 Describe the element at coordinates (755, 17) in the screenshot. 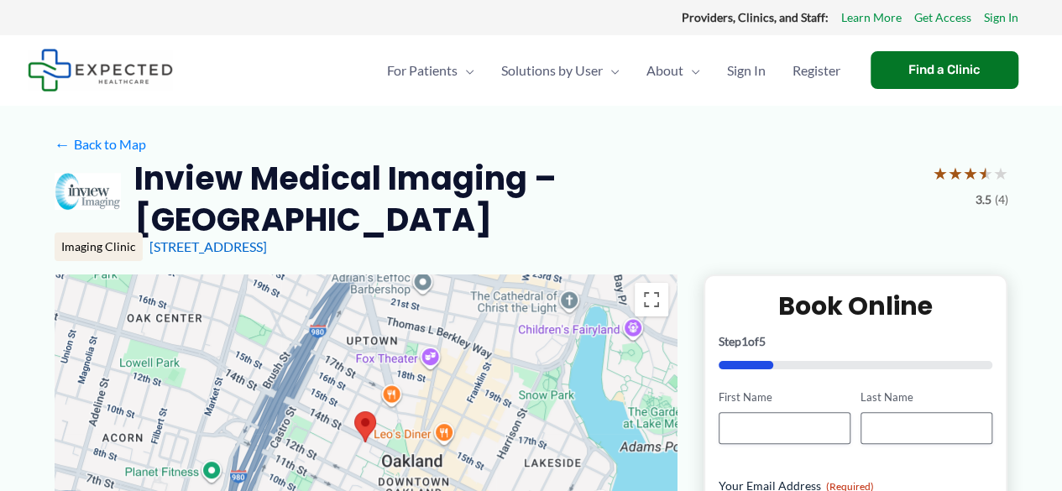

I see `strong: Providers, Clinics, and Staff:` at that location.